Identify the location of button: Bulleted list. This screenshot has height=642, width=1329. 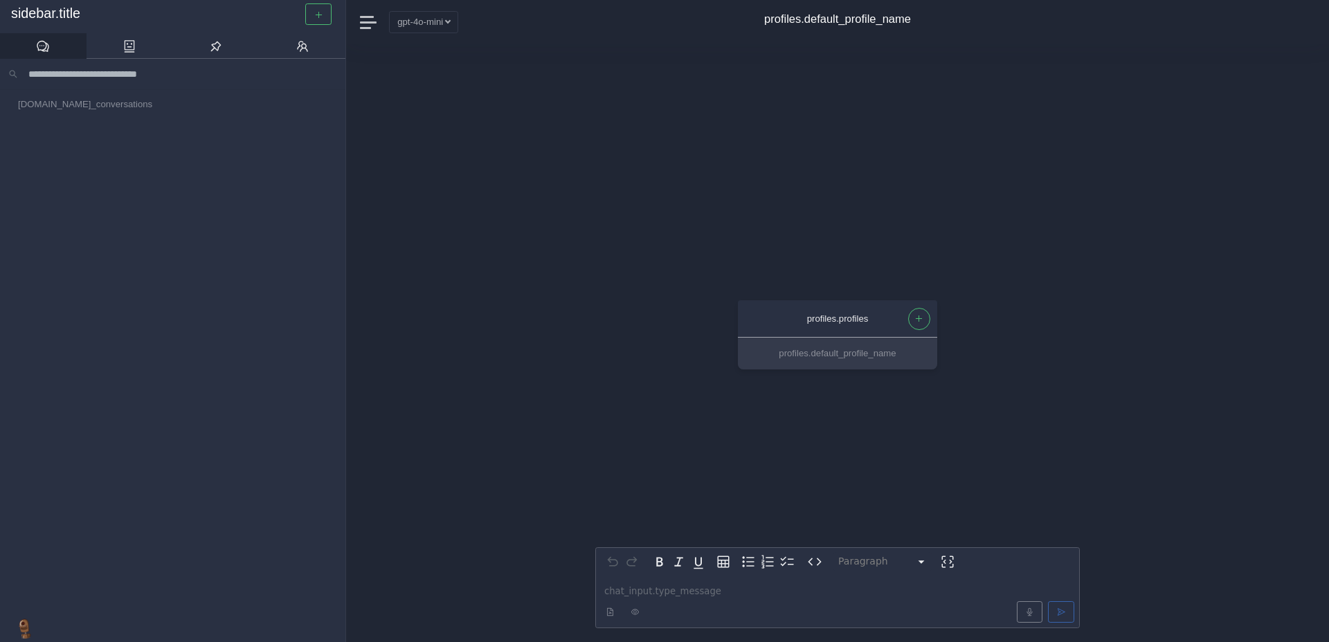
(748, 562).